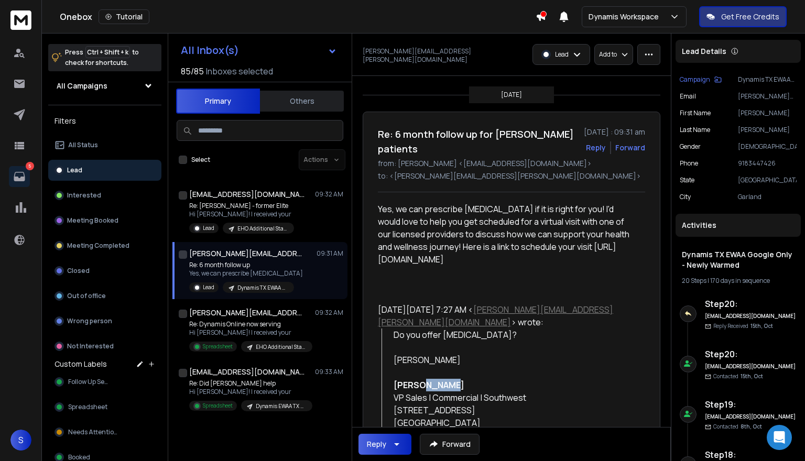  I want to click on p: All Status, so click(83, 145).